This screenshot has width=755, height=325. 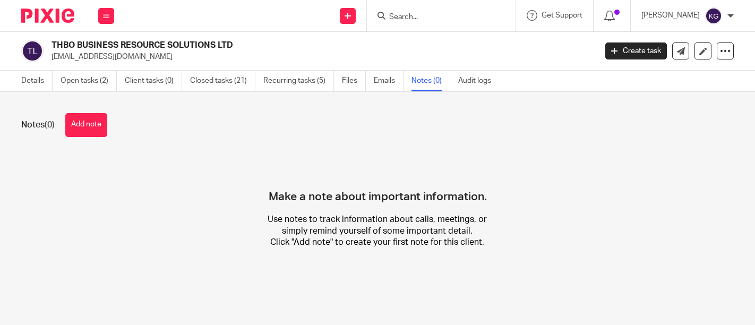 I want to click on a: Recurring tasks (5), so click(x=299, y=81).